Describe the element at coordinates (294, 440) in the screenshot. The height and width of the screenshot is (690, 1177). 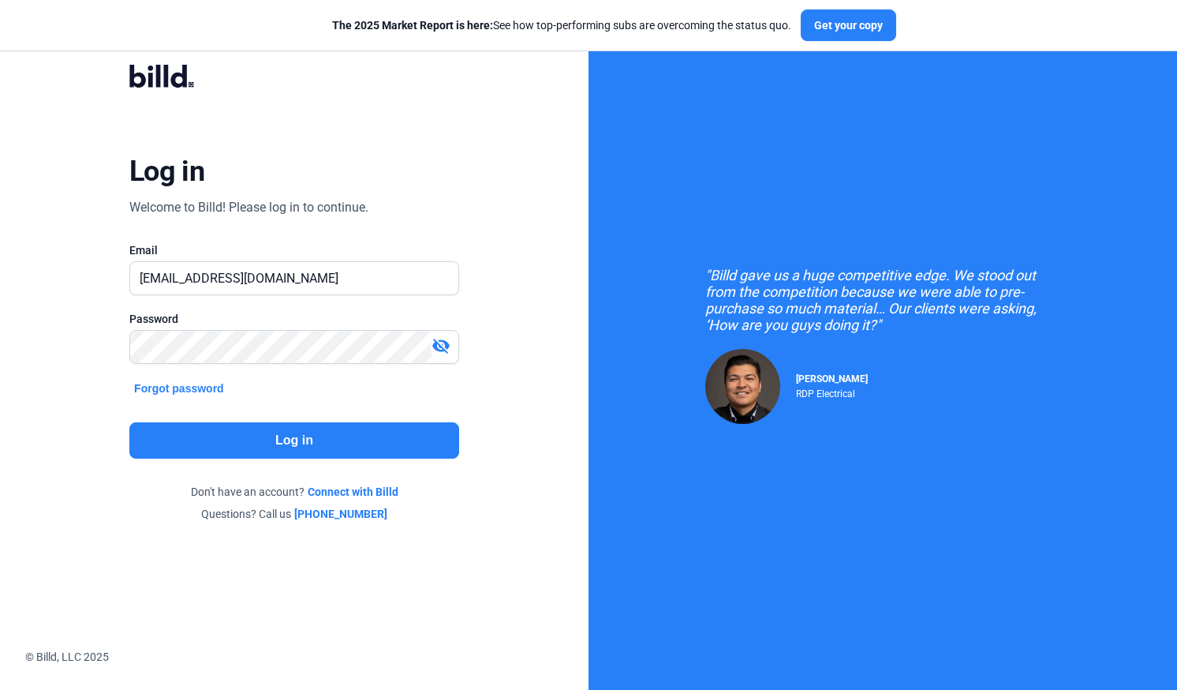
I see `button: Log in` at that location.